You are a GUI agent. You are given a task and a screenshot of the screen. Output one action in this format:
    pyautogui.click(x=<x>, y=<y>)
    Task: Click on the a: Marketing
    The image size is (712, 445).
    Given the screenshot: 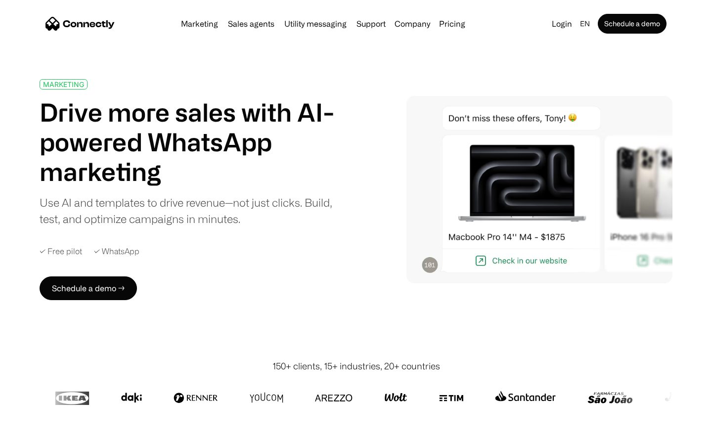 What is the action you would take?
    pyautogui.click(x=199, y=24)
    